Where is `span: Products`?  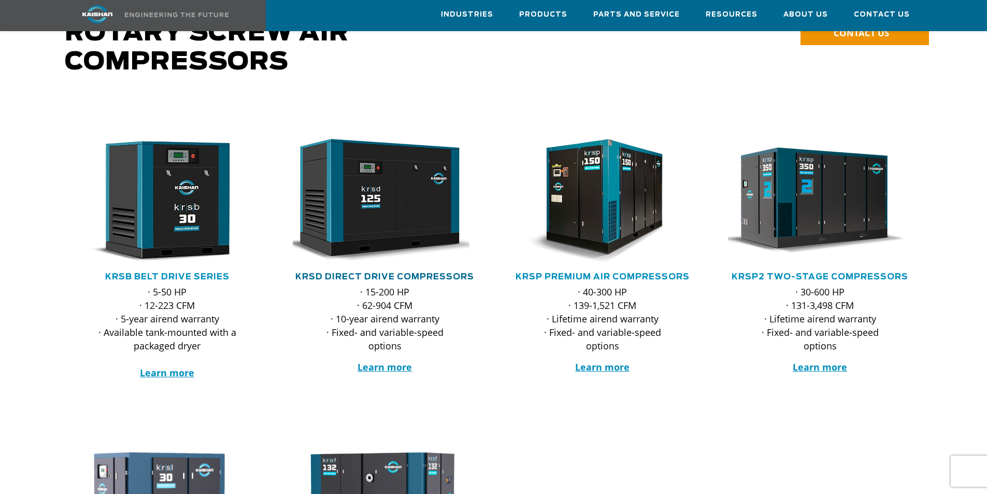
span: Products is located at coordinates (543, 15).